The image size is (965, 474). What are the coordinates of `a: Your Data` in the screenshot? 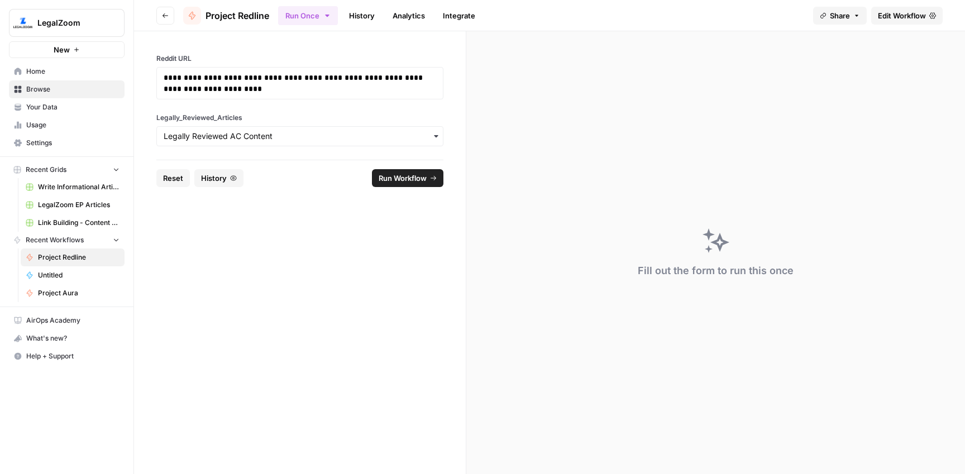 It's located at (66, 107).